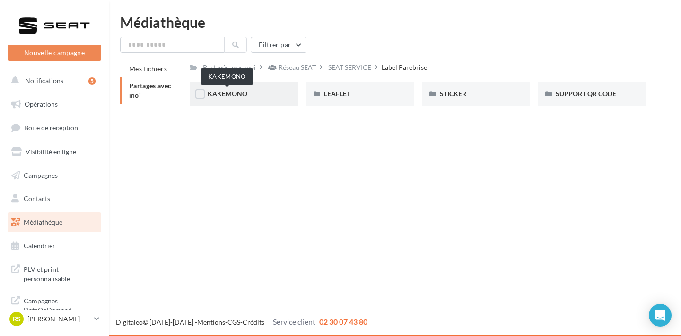 This screenshot has height=336, width=681. What do you see at coordinates (404, 68) in the screenshot?
I see `div: Label Parebrise` at bounding box center [404, 68].